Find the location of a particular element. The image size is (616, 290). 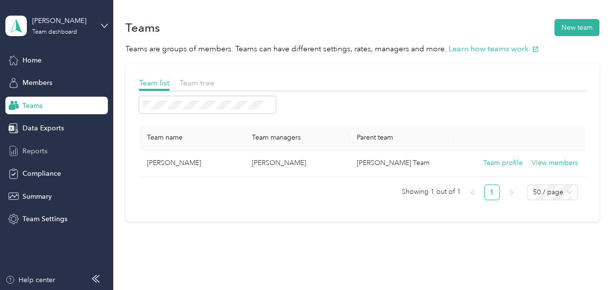

span: Showing 1 out of 1 is located at coordinates (431, 192).